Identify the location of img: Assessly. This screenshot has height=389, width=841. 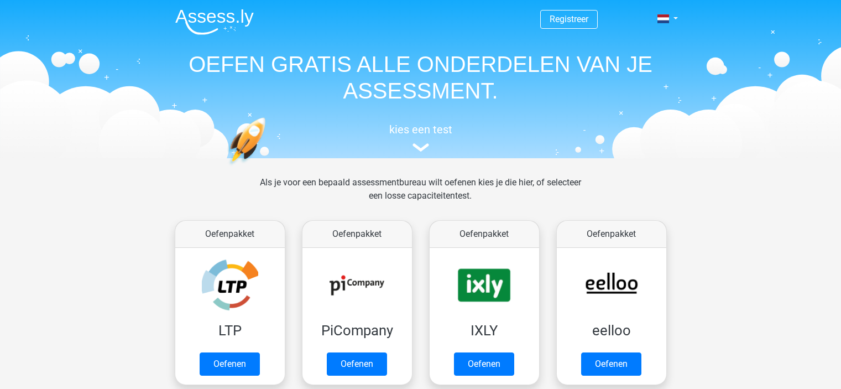
(214, 22).